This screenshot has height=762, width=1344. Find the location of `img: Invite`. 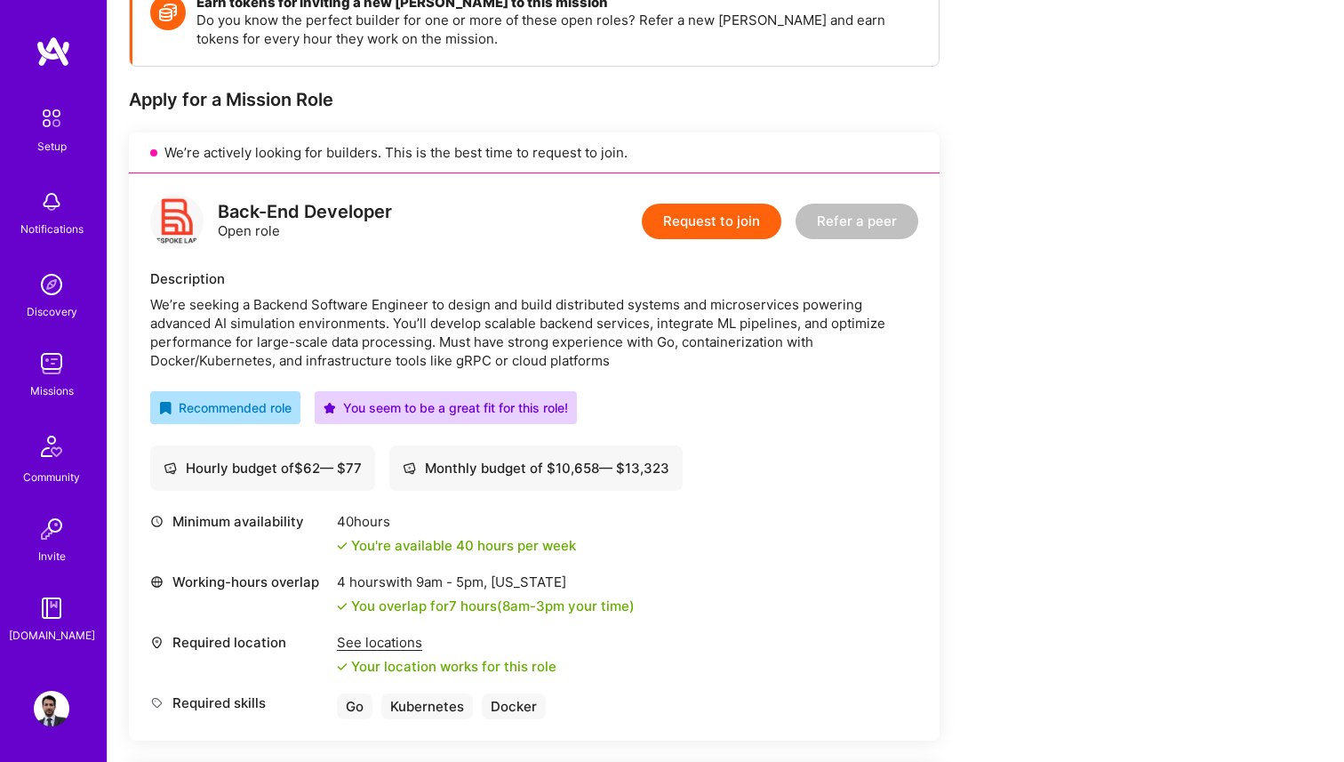

img: Invite is located at coordinates (52, 529).